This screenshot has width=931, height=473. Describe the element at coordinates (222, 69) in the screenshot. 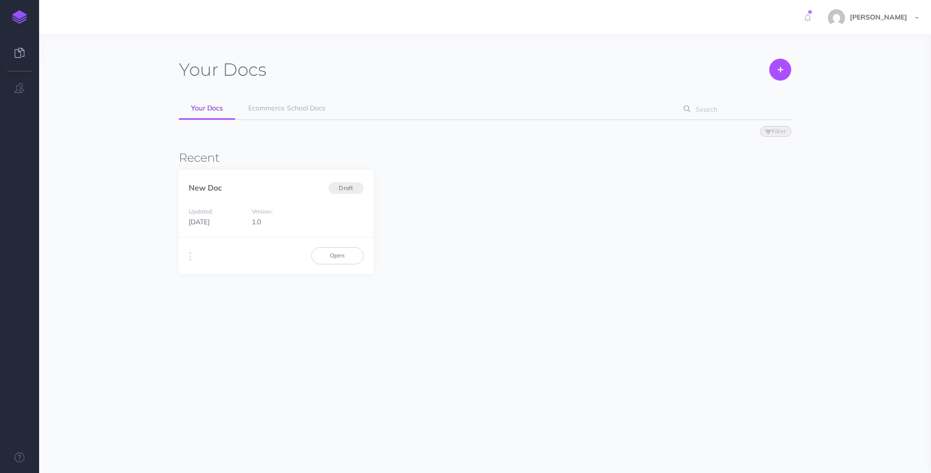

I see `h1: Docs` at that location.